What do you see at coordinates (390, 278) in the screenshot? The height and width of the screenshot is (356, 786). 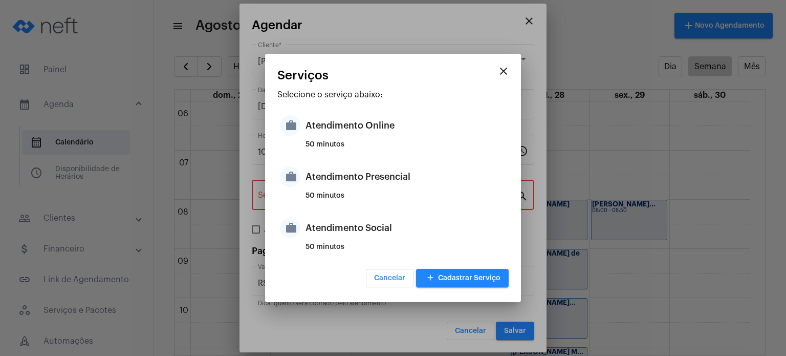 I see `button: Cancelar` at bounding box center [390, 278].